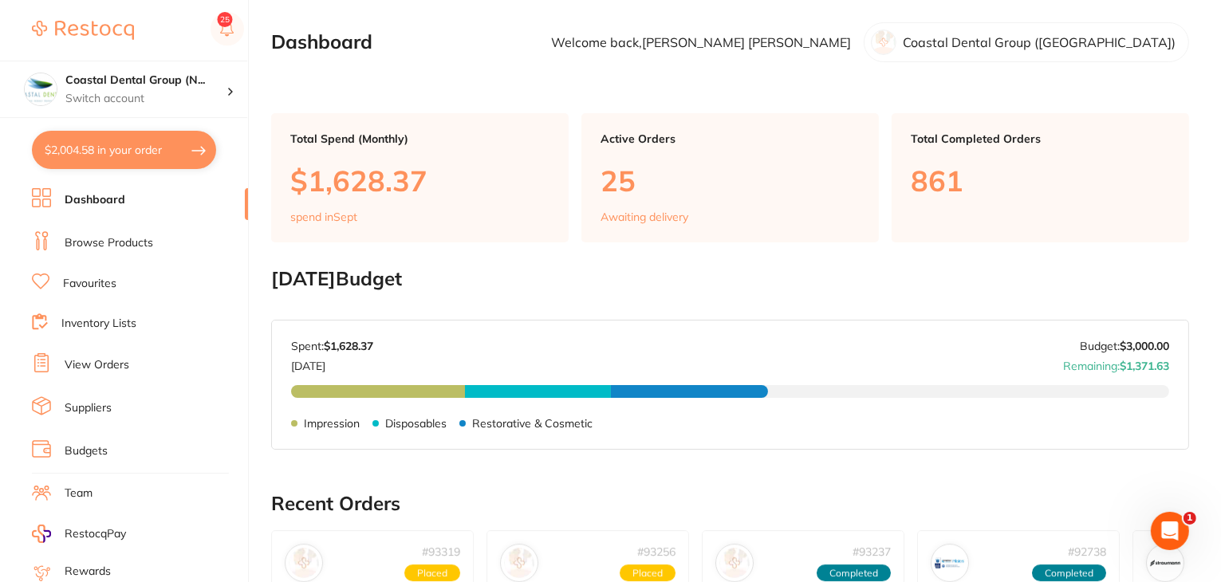 Image resolution: width=1221 pixels, height=582 pixels. Describe the element at coordinates (79, 534) in the screenshot. I see `a: RestocqPay` at that location.